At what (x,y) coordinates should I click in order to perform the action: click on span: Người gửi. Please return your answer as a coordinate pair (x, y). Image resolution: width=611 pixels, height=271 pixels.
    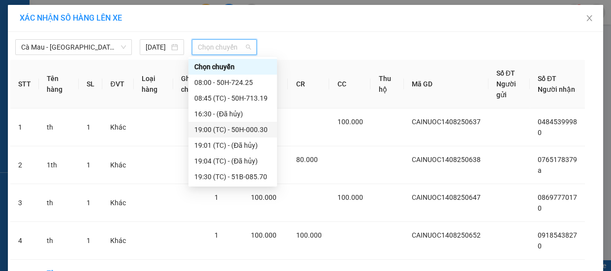
    Looking at the image, I should click on (506, 89).